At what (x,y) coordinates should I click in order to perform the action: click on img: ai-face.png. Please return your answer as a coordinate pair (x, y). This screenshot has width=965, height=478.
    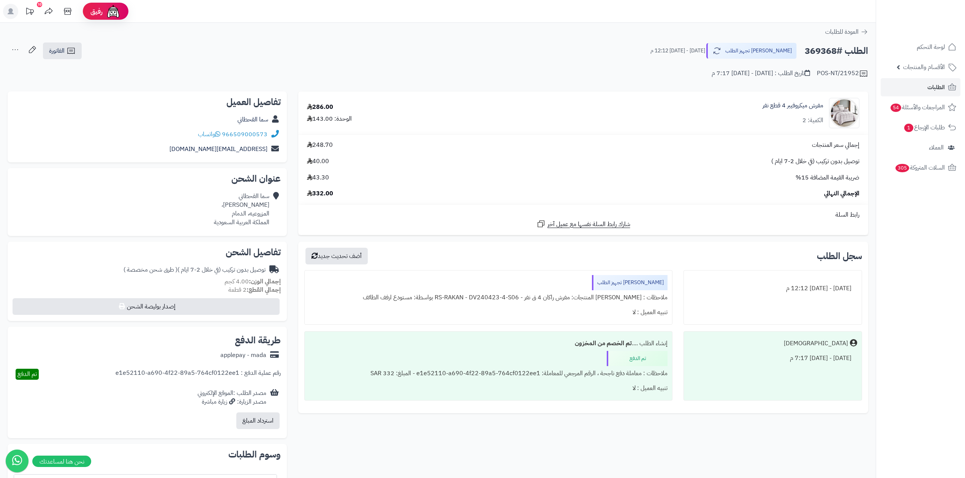
    Looking at the image, I should click on (113, 11).